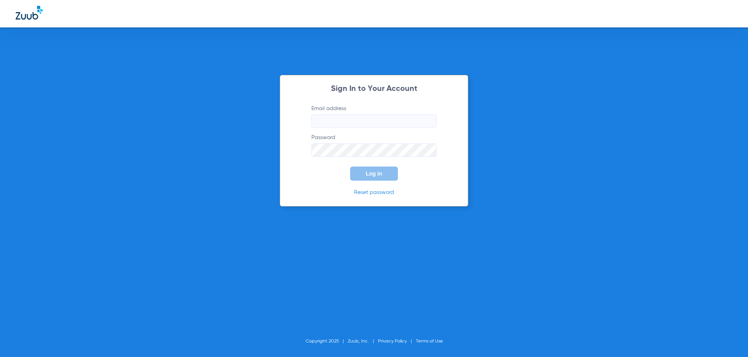 The height and width of the screenshot is (357, 748). I want to click on a: Terms of Use, so click(429, 341).